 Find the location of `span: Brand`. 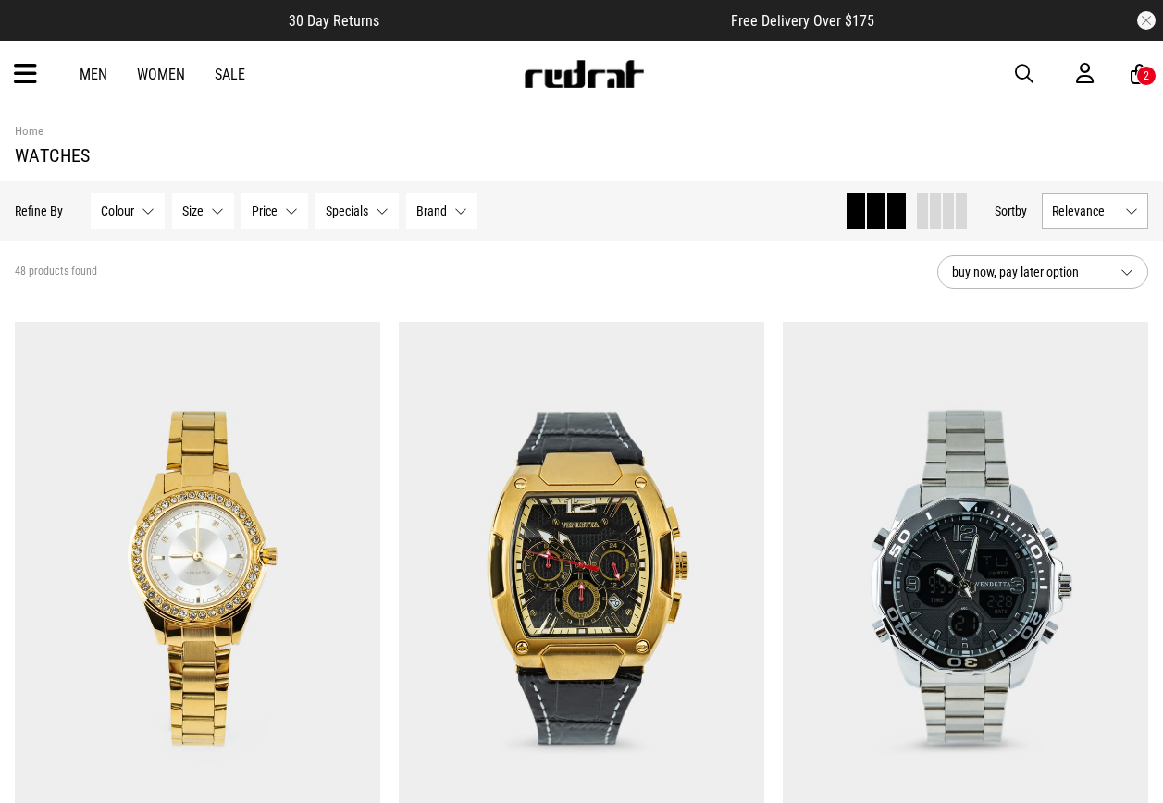

span: Brand is located at coordinates (431, 211).